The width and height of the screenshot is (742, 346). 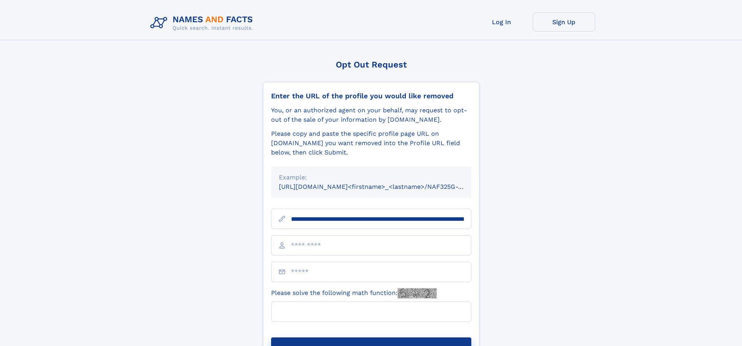 I want to click on div: Opt Out Request, so click(x=371, y=64).